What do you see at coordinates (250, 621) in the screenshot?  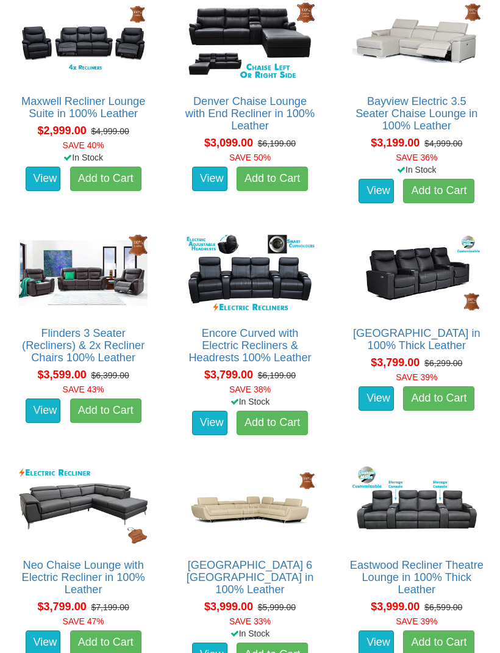 I see `font: SAVE 33%` at bounding box center [250, 621].